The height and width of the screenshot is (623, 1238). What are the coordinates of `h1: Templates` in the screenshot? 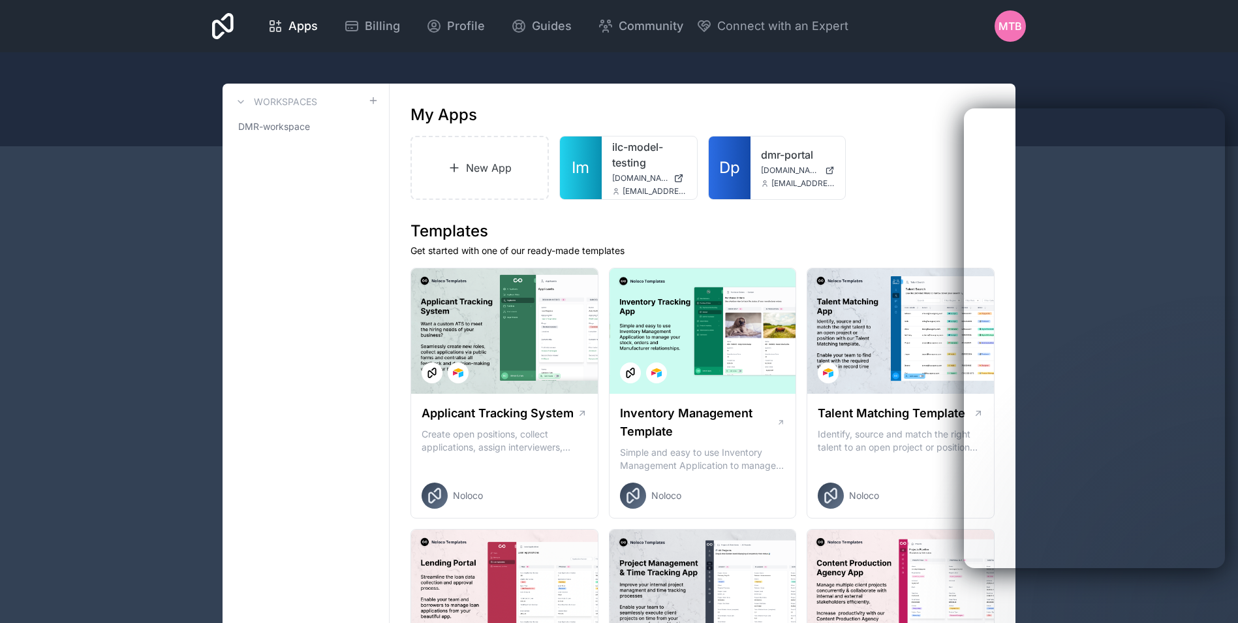 It's located at (702, 231).